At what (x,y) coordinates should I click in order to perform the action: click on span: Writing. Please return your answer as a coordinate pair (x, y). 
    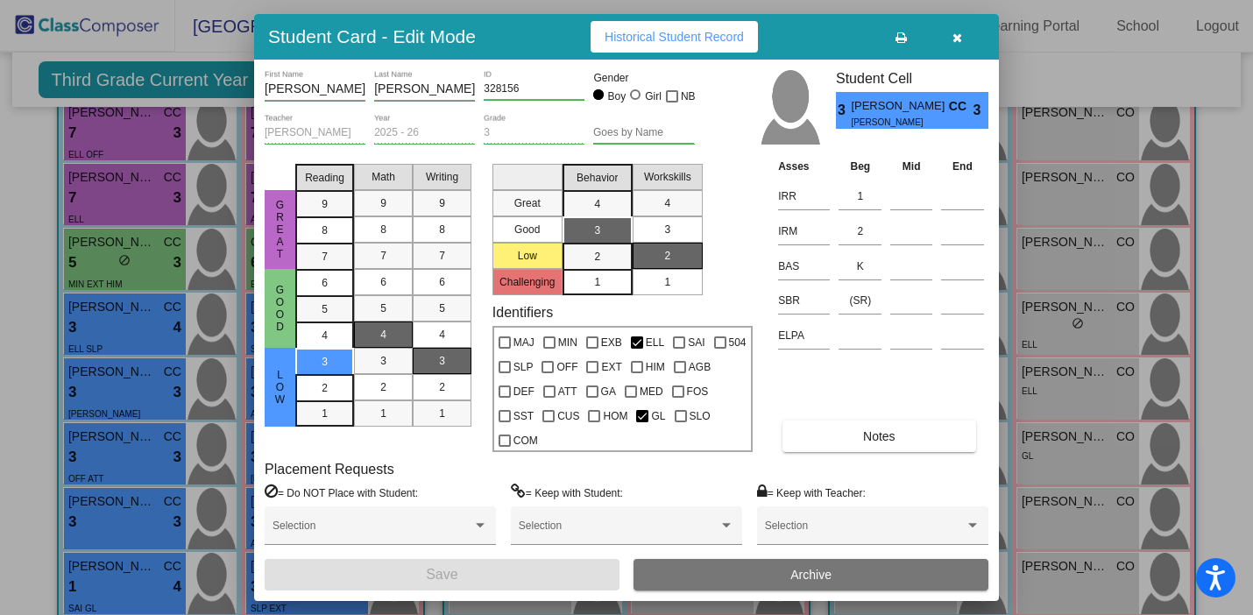
    Looking at the image, I should click on (442, 177).